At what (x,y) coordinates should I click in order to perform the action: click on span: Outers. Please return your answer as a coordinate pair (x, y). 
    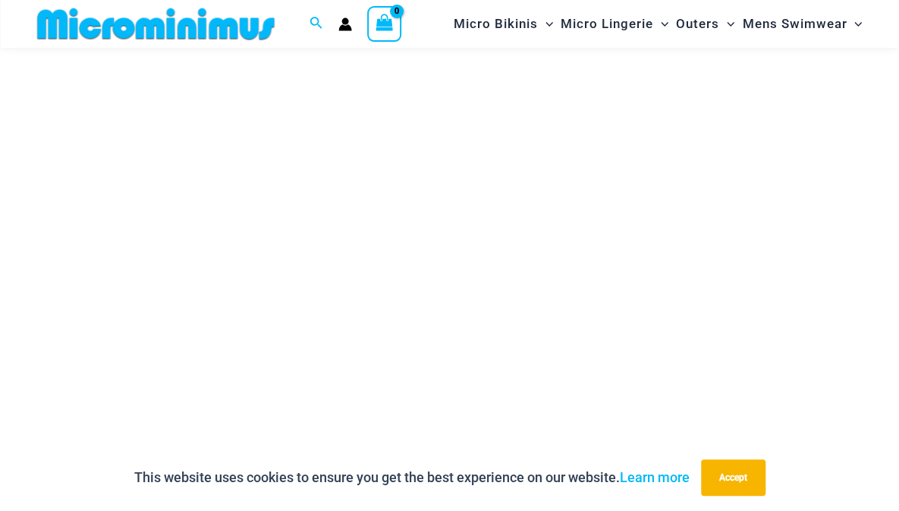
    Looking at the image, I should click on (697, 24).